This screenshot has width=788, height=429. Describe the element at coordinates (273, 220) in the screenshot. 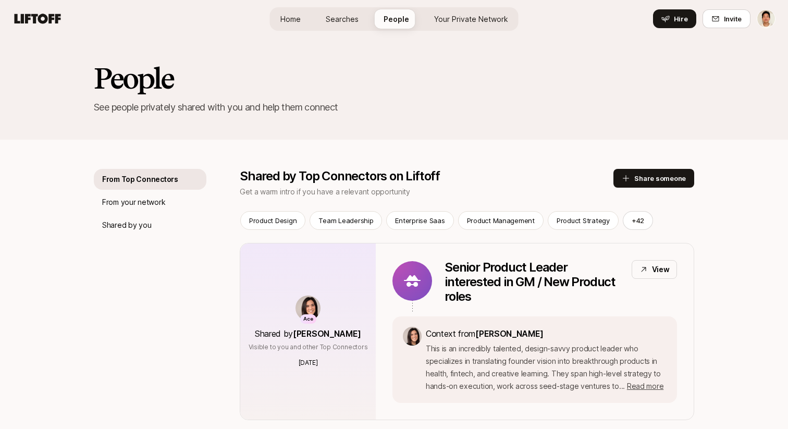

I see `div: Product Design` at that location.